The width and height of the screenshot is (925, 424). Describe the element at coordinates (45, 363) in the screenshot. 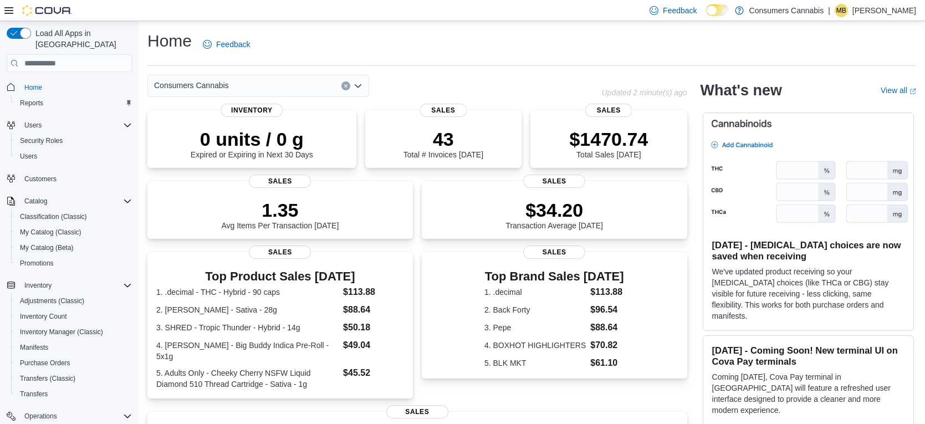

I see `a: Purchase Orders` at that location.